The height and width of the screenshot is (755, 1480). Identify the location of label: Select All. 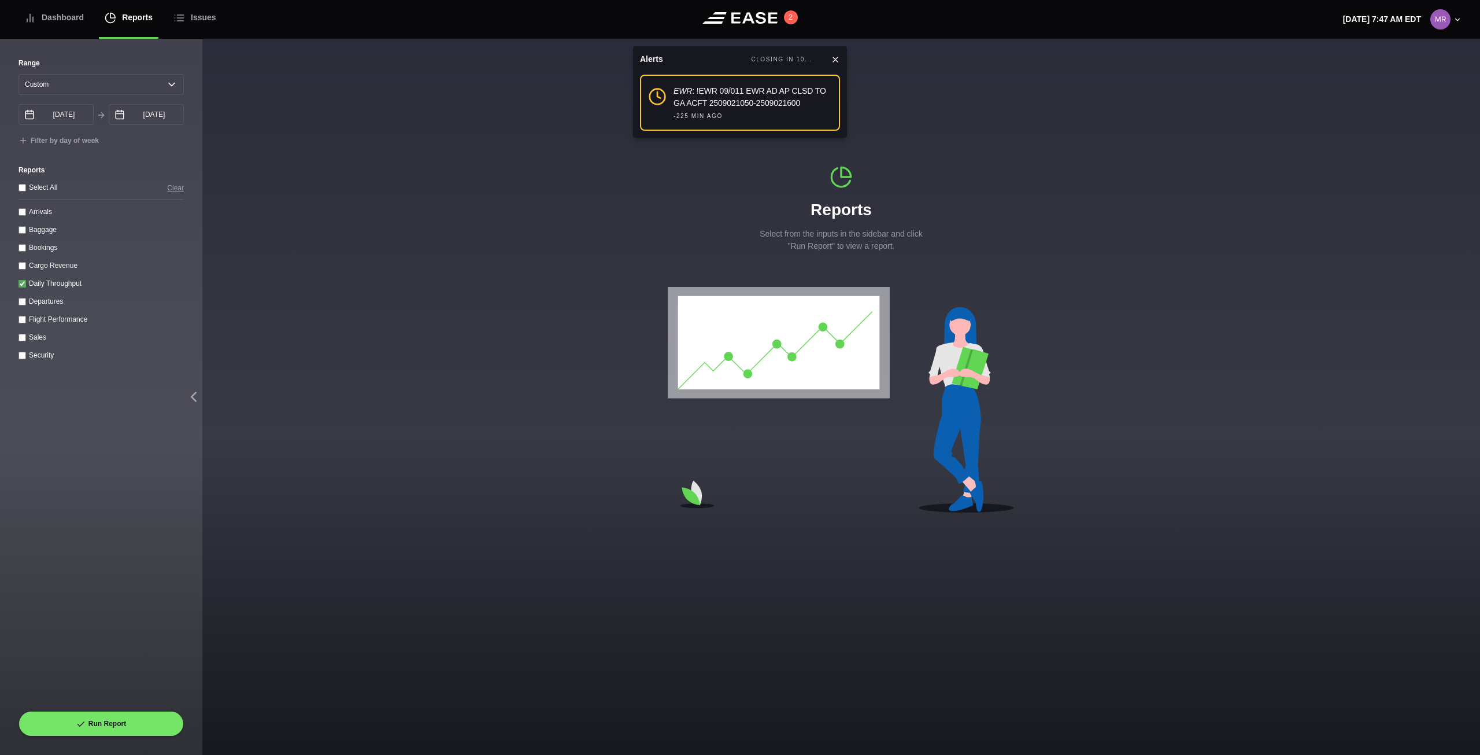
(43, 187).